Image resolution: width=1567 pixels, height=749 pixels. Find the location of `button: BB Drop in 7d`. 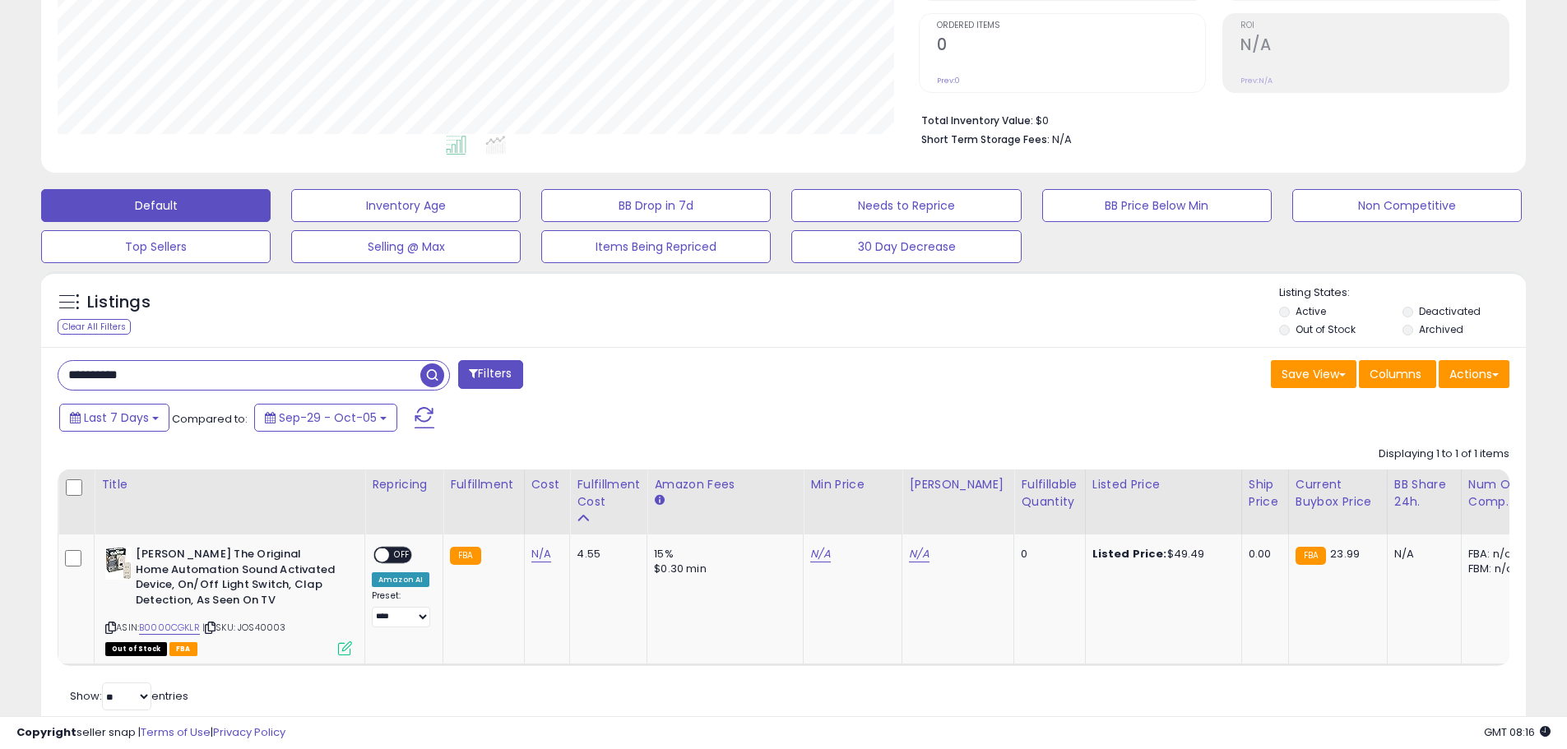

button: BB Drop in 7d is located at coordinates (656, 206).